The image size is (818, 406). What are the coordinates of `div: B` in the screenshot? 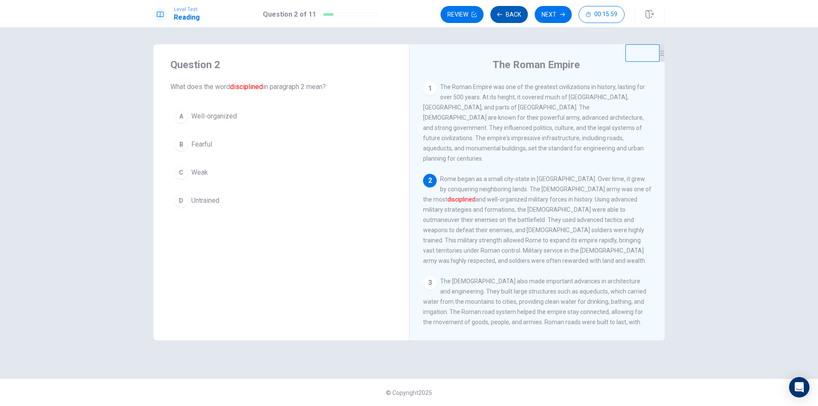 It's located at (181, 144).